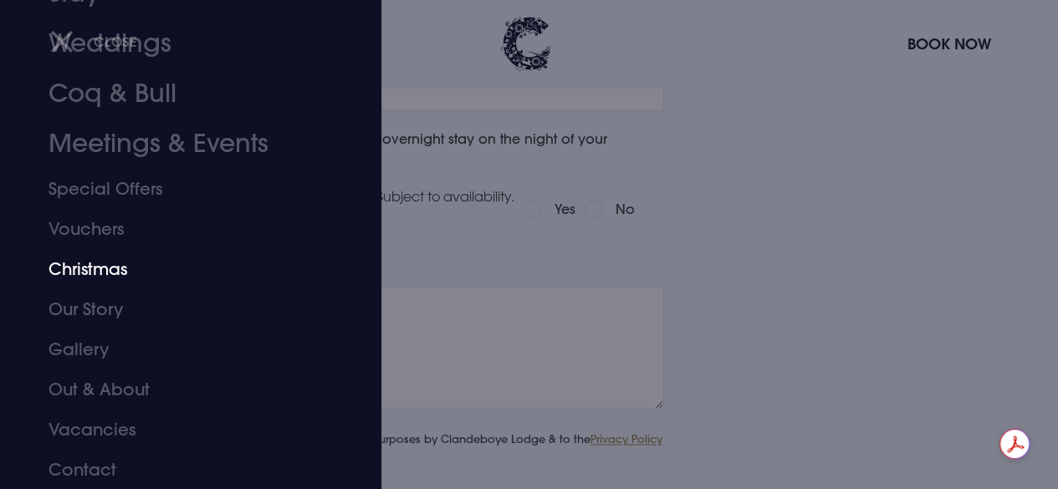  What do you see at coordinates (179, 390) in the screenshot?
I see `a: Out & About` at bounding box center [179, 390].